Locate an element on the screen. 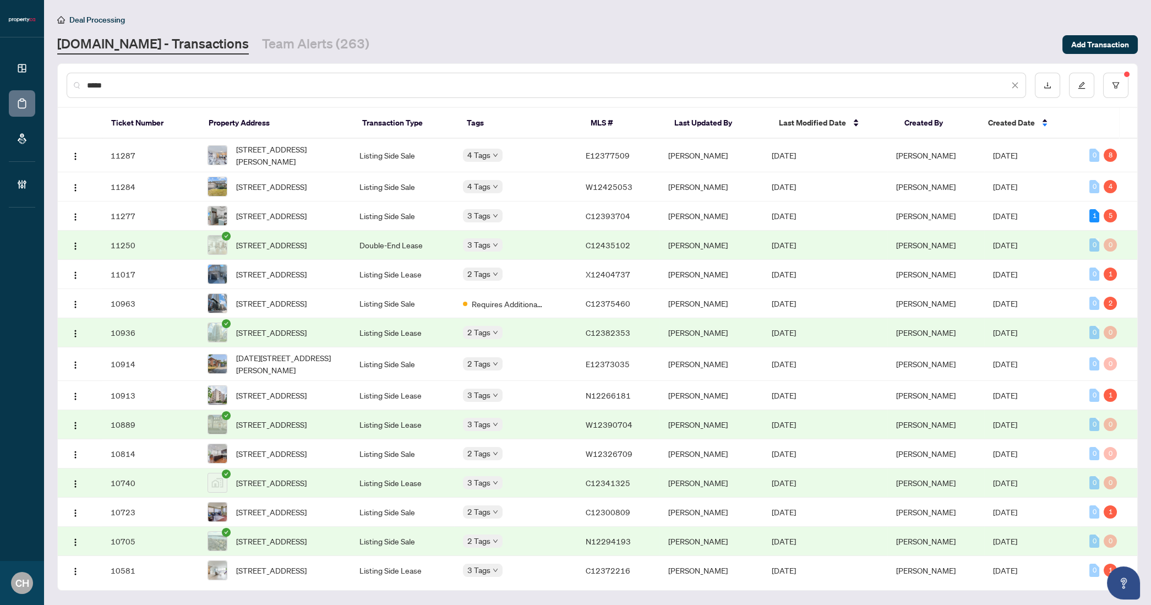 This screenshot has height=605, width=1151. img: logo is located at coordinates (22, 20).